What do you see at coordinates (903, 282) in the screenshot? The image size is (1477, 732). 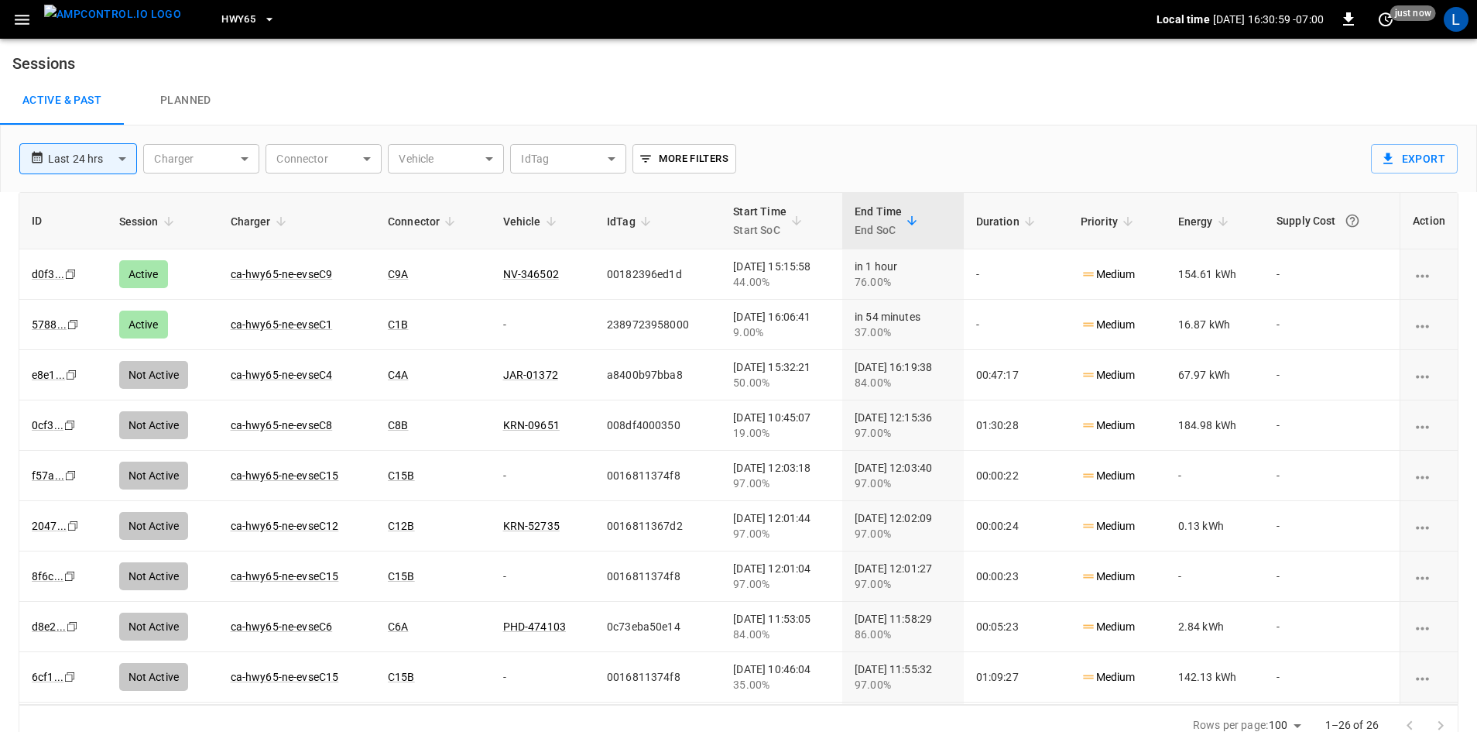 I see `div: 76.00%` at bounding box center [903, 282].